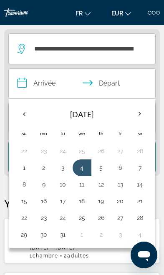  I want to click on button: Change language, so click(83, 13).